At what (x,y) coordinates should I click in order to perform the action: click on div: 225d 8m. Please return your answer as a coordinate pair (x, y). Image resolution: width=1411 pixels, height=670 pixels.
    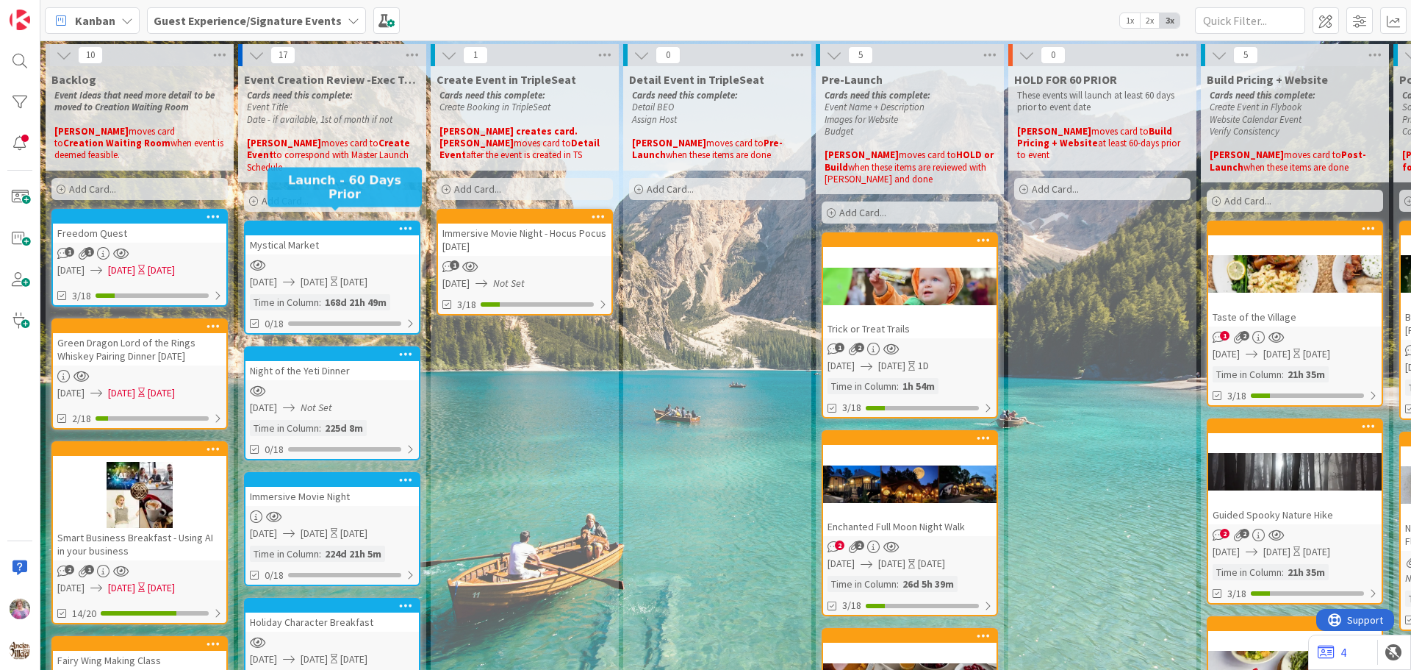
    Looking at the image, I should click on (344, 428).